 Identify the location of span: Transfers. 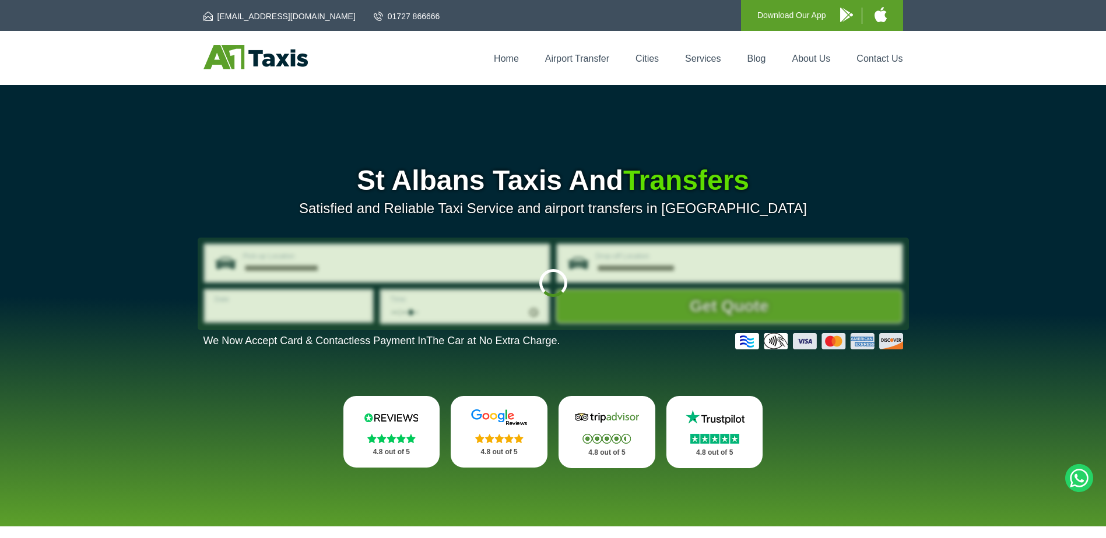
(686, 180).